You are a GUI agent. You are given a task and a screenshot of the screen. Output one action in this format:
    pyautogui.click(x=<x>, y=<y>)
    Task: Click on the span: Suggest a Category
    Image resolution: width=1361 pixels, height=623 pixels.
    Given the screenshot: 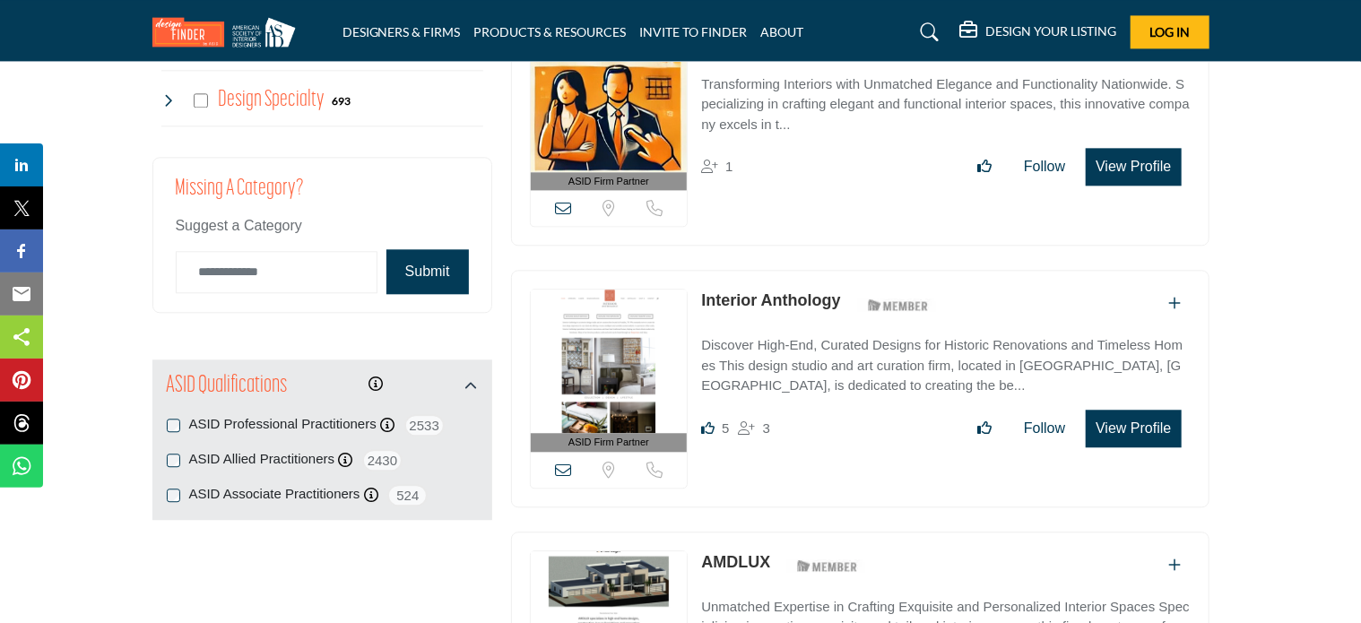 What is the action you would take?
    pyautogui.click(x=238, y=225)
    